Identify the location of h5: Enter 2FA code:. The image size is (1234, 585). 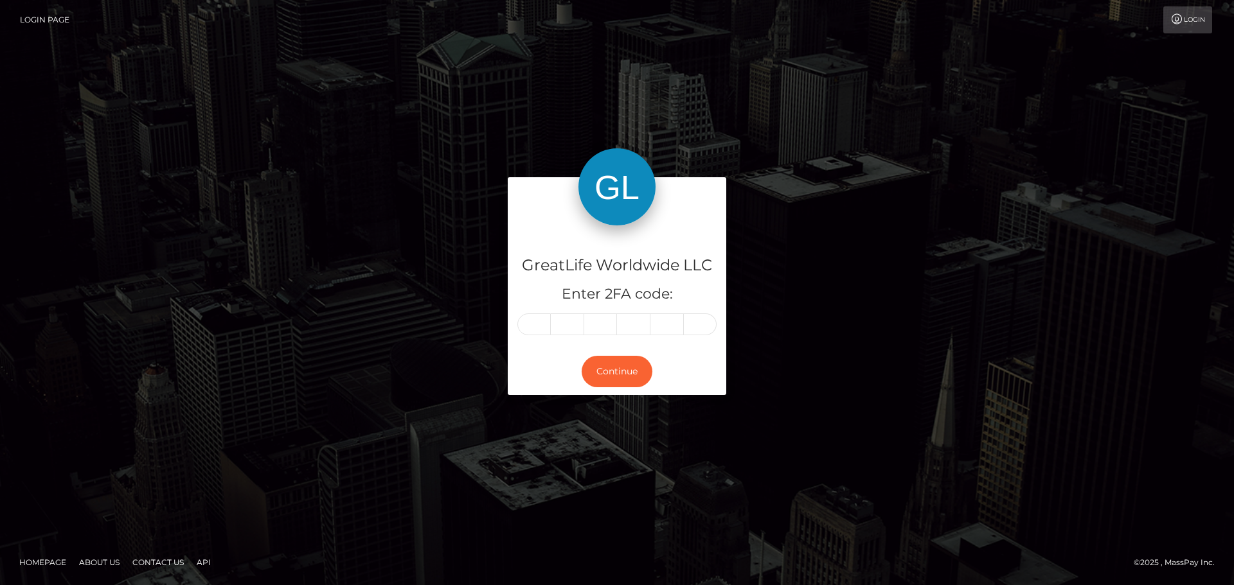
(617, 294).